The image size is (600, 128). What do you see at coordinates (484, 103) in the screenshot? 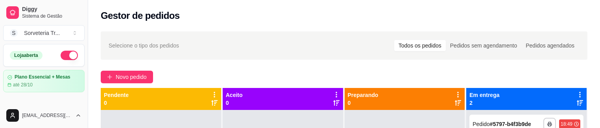
I see `p: 2` at bounding box center [484, 103].